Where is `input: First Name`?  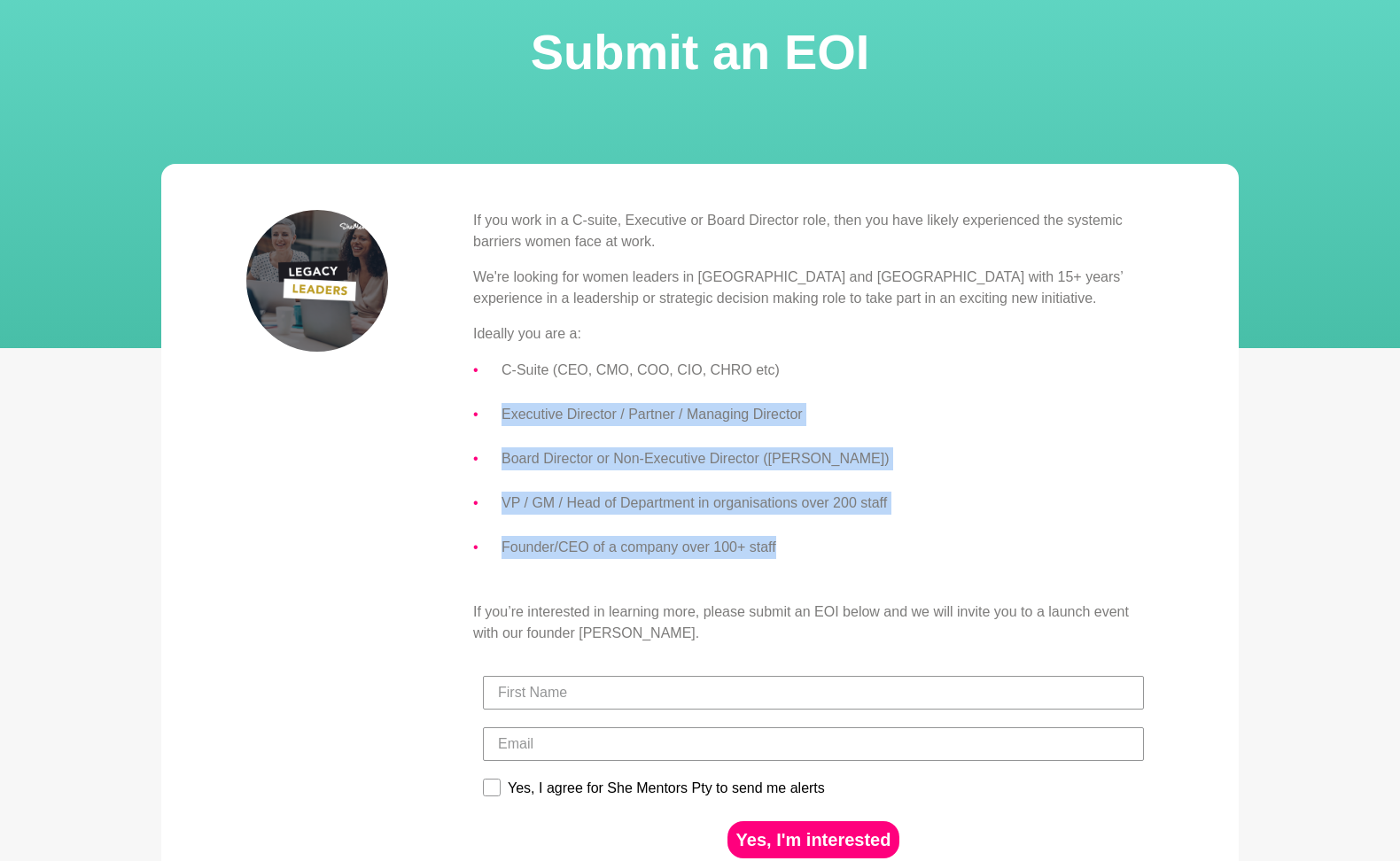
input: First Name is located at coordinates (814, 693).